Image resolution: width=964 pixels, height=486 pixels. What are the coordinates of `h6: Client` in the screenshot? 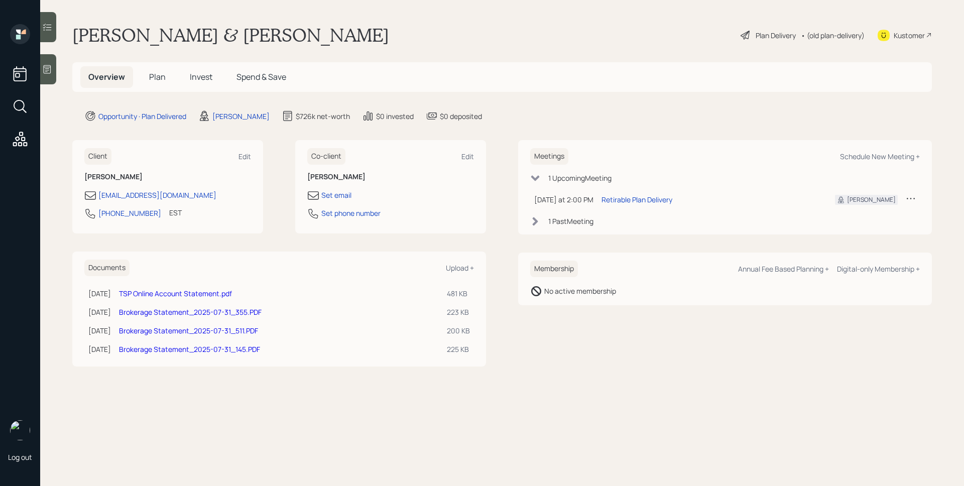 It's located at (98, 156).